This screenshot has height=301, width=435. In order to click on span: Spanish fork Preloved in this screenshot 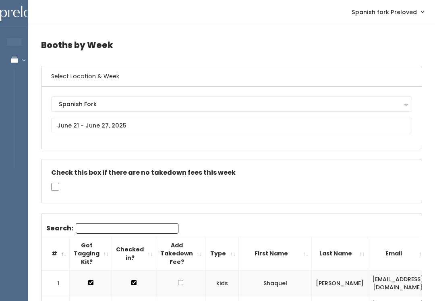, I will do `click(385, 12)`.